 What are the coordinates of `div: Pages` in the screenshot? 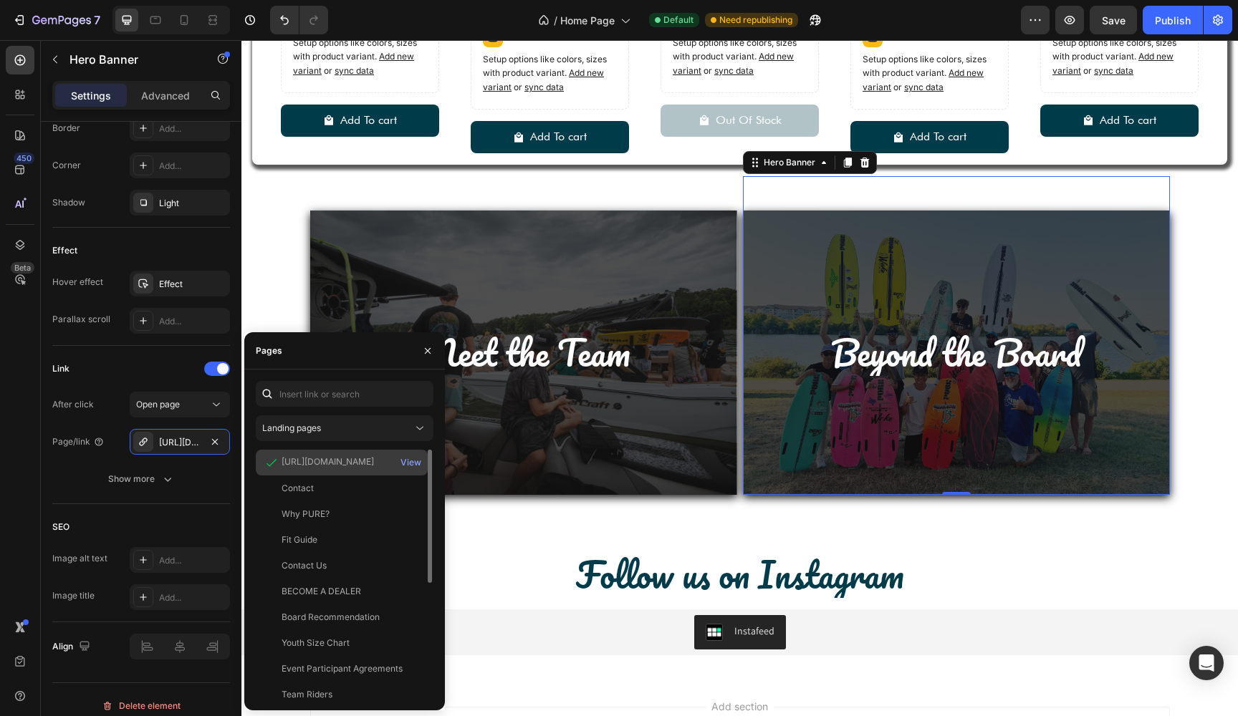 It's located at (269, 351).